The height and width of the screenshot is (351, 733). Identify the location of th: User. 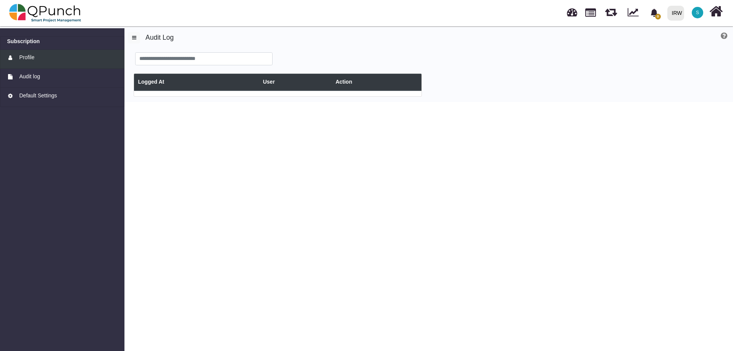
(295, 82).